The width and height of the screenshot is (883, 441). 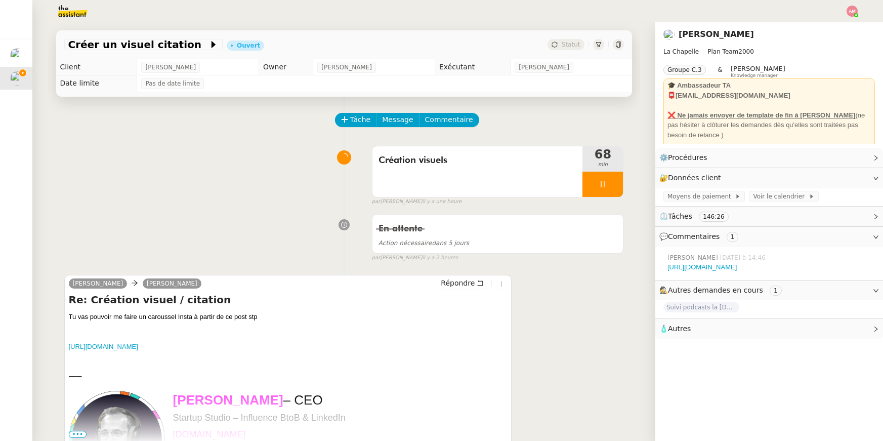 I want to click on span: – CEO, so click(x=303, y=400).